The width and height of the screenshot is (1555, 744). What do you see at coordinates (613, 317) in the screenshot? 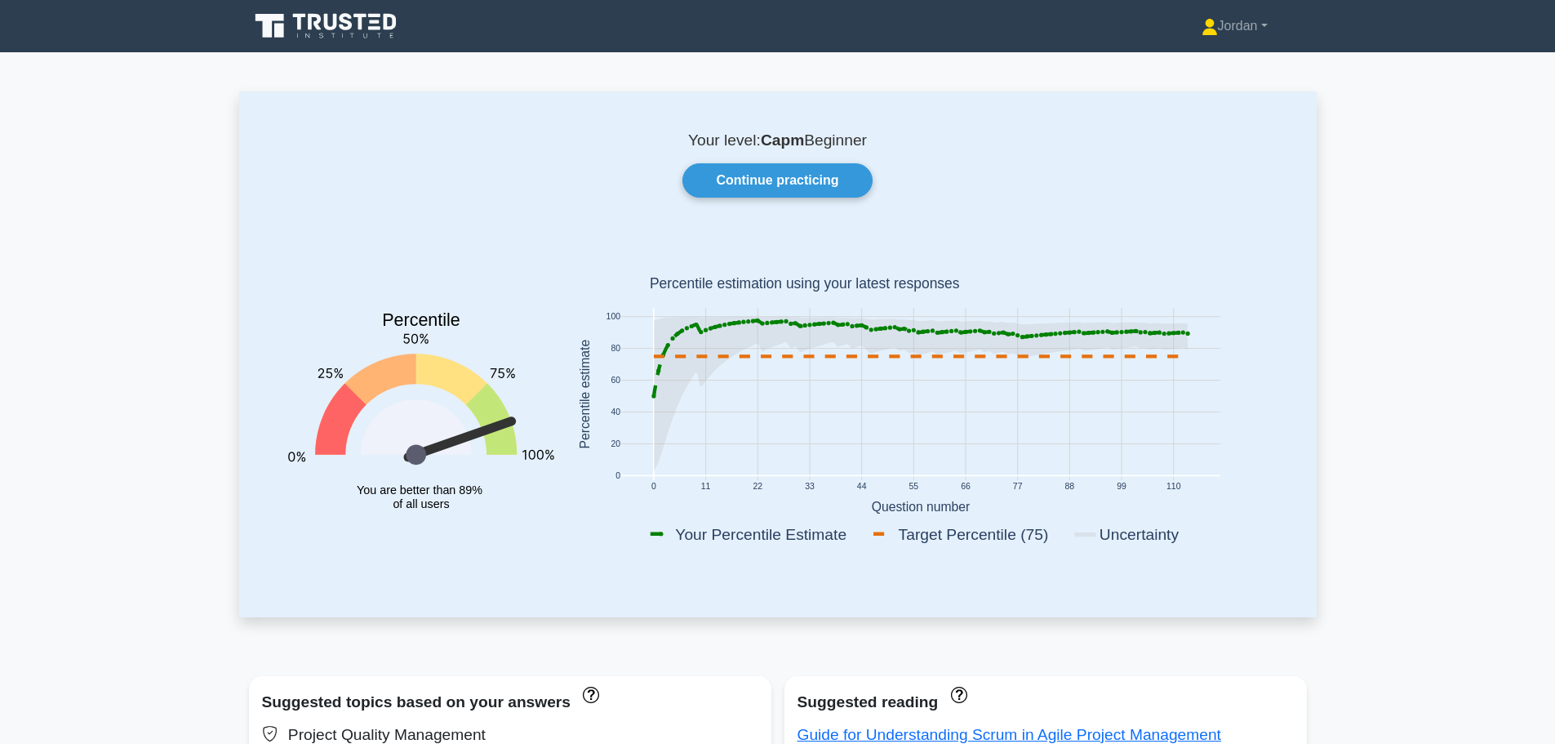
I see `text: 100` at bounding box center [613, 317].